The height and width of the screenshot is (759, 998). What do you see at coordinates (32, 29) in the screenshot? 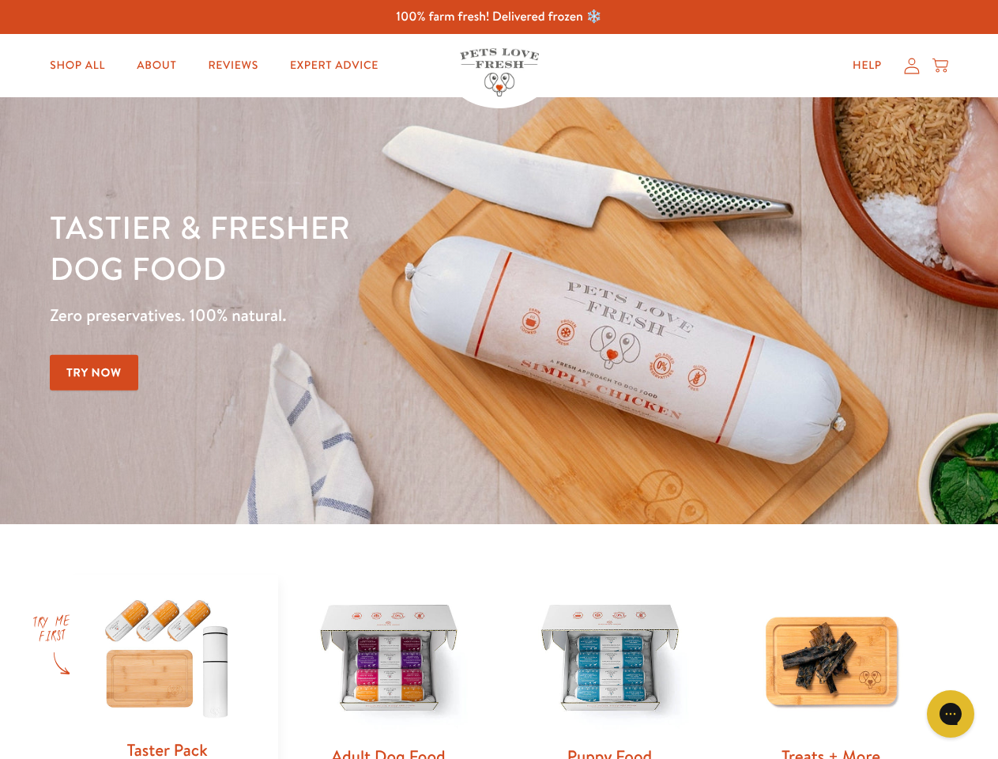
I see `button: Gorgias live chat` at bounding box center [32, 29].